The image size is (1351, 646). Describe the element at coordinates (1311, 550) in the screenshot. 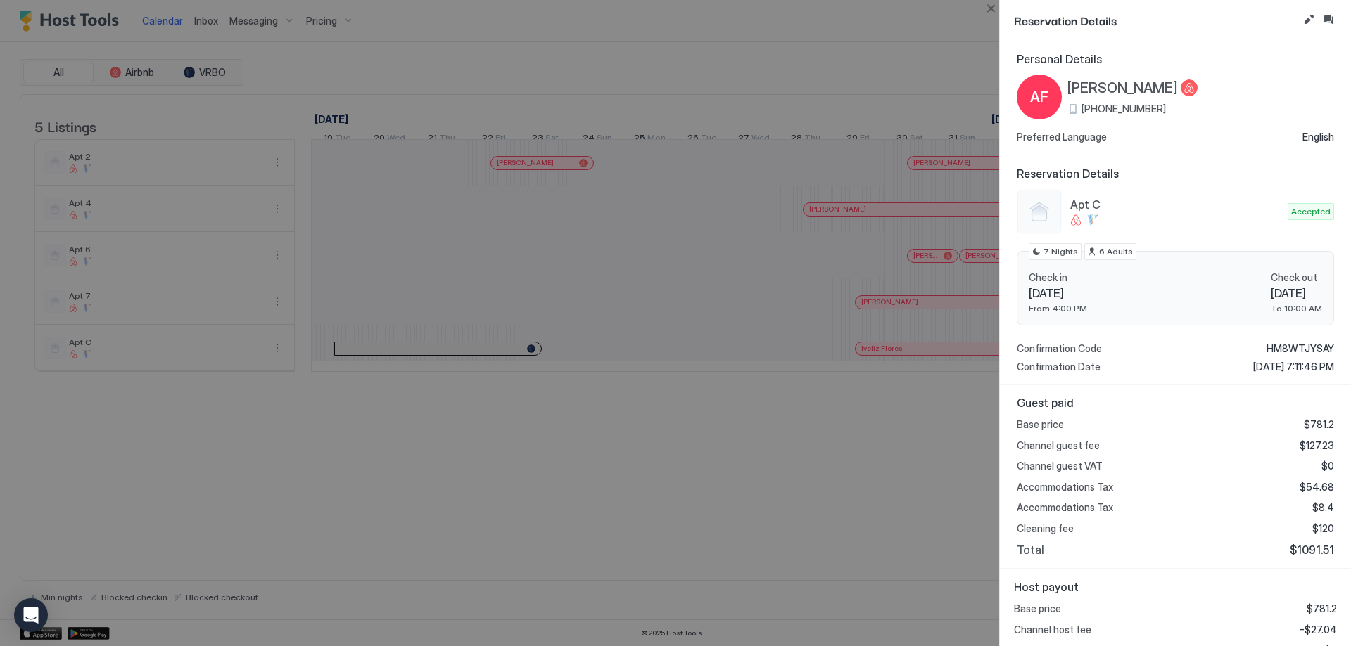

I see `span: $1091.51` at that location.